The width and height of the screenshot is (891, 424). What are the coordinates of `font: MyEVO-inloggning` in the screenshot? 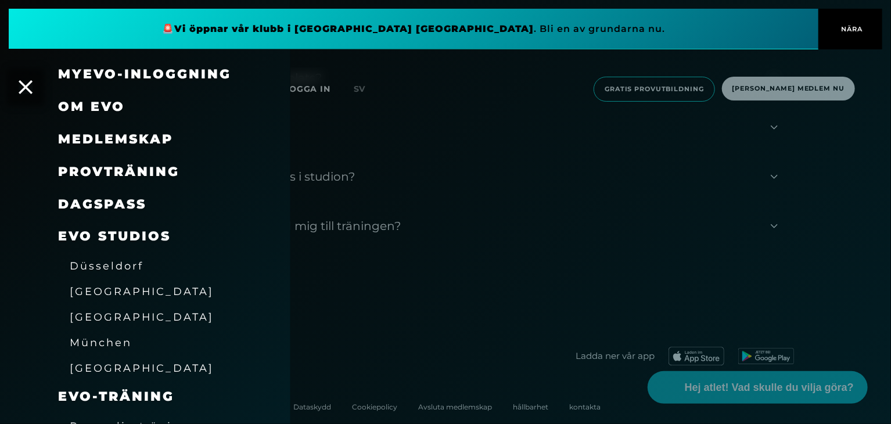 It's located at (145, 74).